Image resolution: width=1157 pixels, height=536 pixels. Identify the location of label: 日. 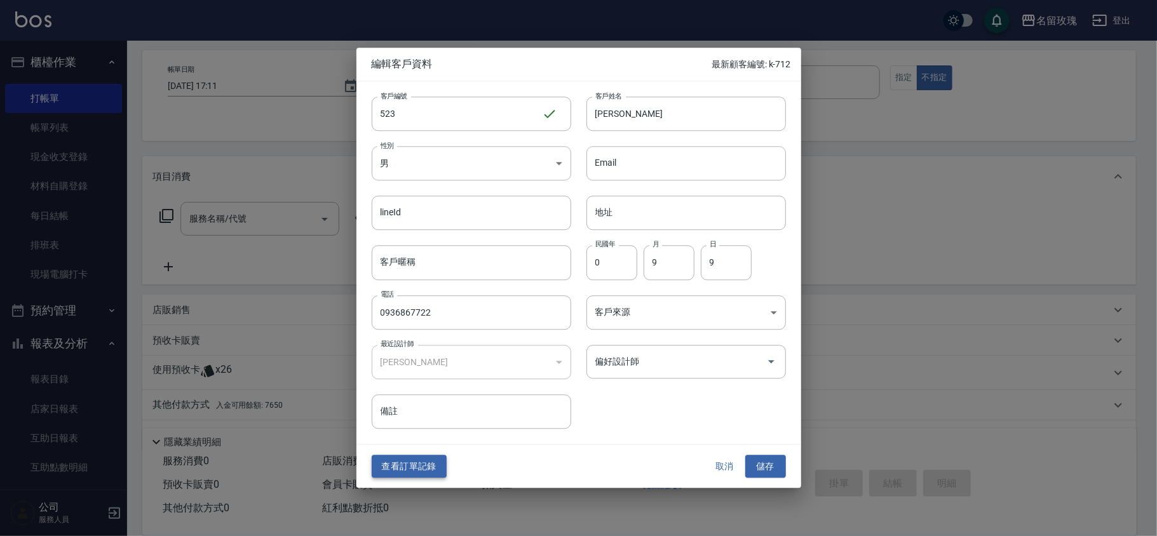
(713, 245).